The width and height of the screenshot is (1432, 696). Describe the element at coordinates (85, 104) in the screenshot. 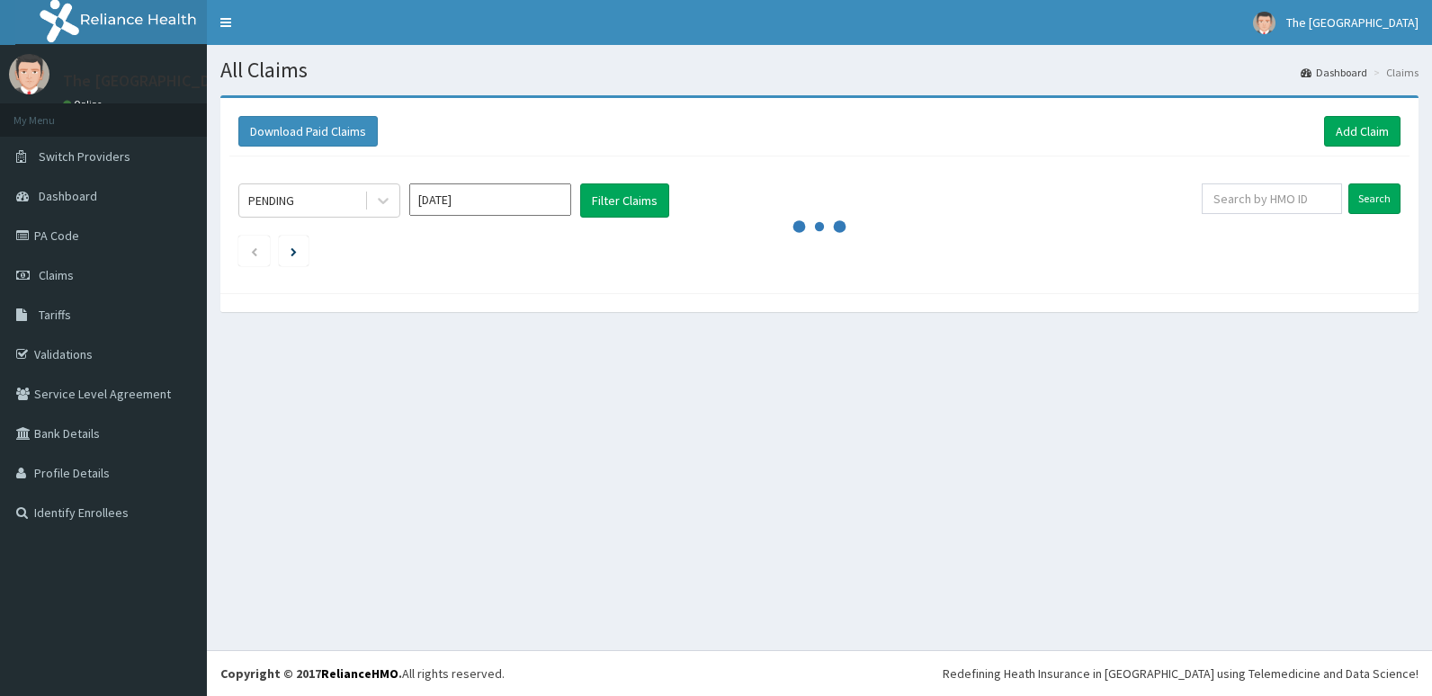

I see `a: Online` at that location.